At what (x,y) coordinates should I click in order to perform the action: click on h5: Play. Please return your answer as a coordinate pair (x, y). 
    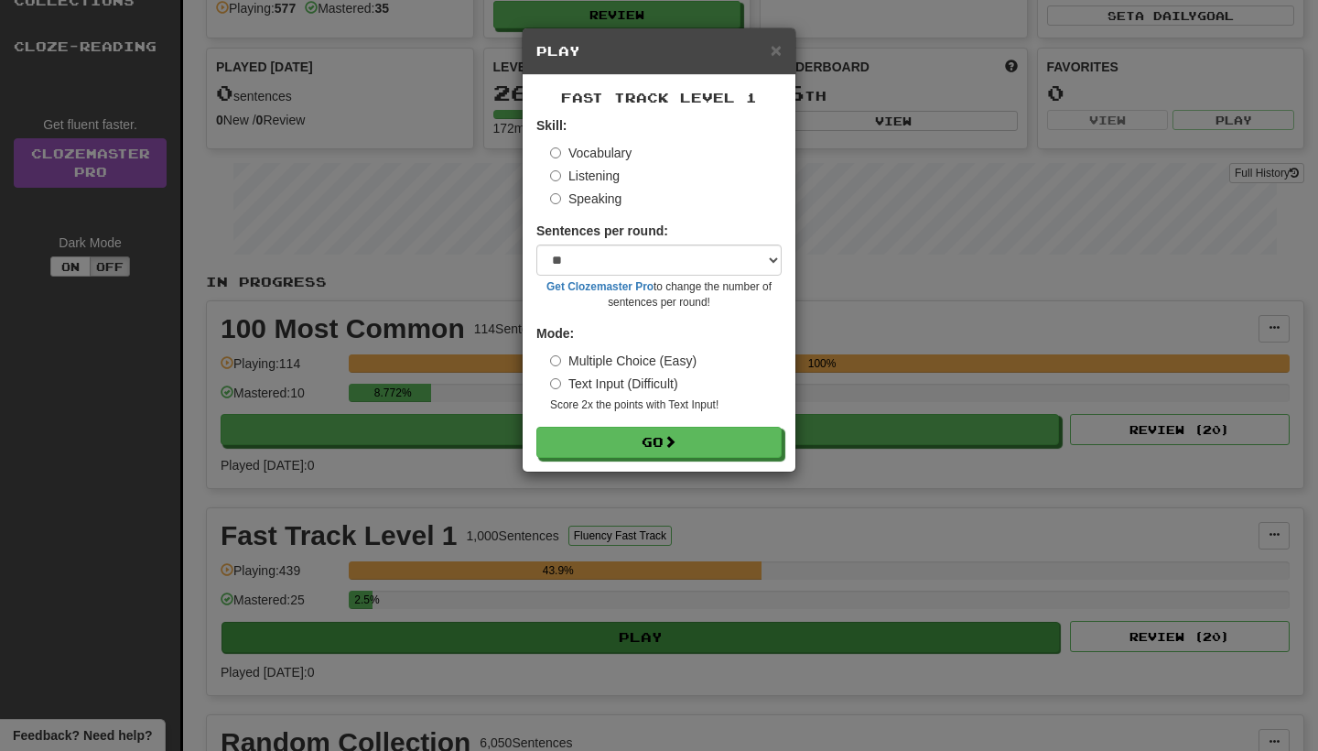
    Looking at the image, I should click on (659, 51).